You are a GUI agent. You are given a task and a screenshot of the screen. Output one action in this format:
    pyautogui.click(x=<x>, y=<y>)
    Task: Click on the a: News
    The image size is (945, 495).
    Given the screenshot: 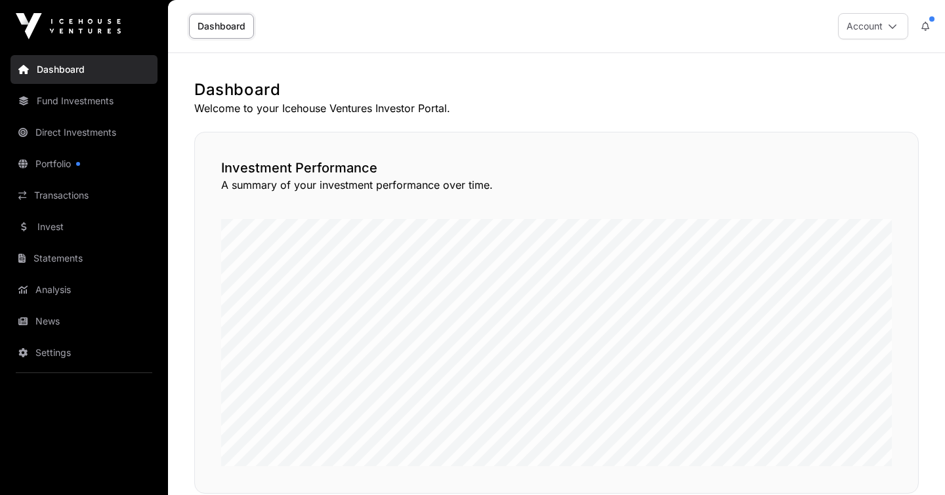 What is the action you would take?
    pyautogui.click(x=84, y=321)
    